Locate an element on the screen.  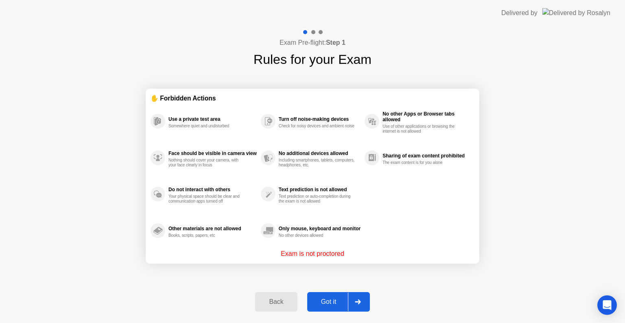
div: Somewhere quiet and undisturbed is located at coordinates (207, 126).